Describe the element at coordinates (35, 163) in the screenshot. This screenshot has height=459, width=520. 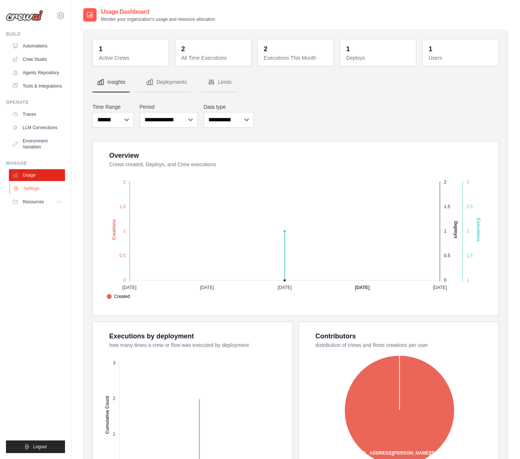
I see `div: Manage` at that location.